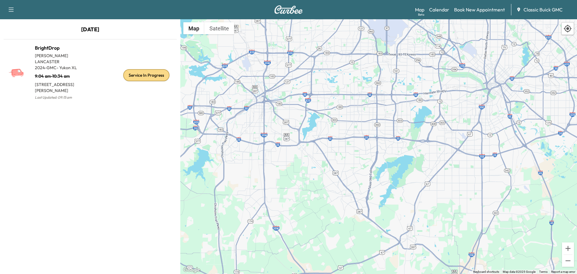 The width and height of the screenshot is (577, 274). What do you see at coordinates (192, 270) in the screenshot?
I see `img: Google` at bounding box center [192, 270].